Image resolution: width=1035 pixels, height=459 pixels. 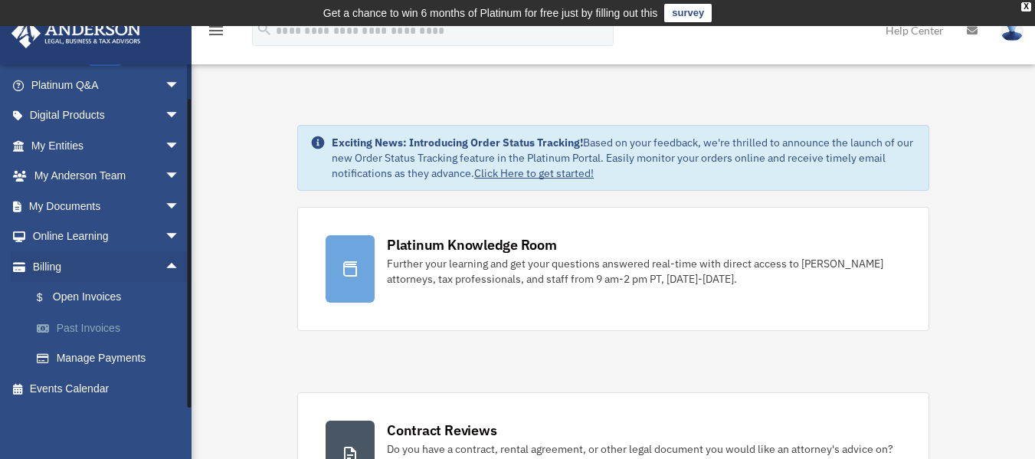 What do you see at coordinates (490, 13) in the screenshot?
I see `div: Get a chance to win 6 months of Platinum for free just by filling out this` at bounding box center [490, 13].